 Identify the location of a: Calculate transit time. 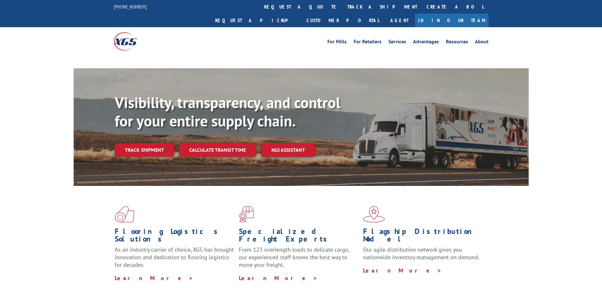
(217, 150).